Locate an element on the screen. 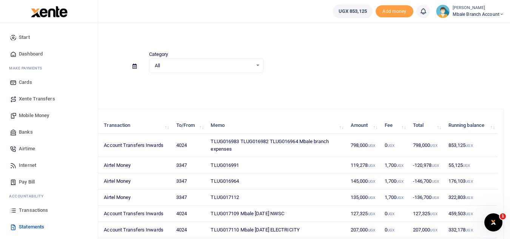  td: TLUG017112 is located at coordinates (276, 197).